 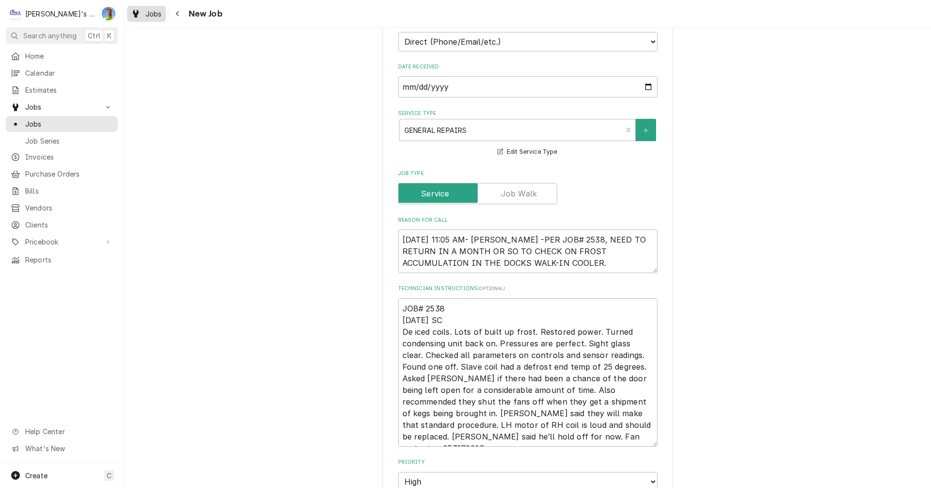 What do you see at coordinates (527, 187) in the screenshot?
I see `div: Job Type` at bounding box center [527, 187].